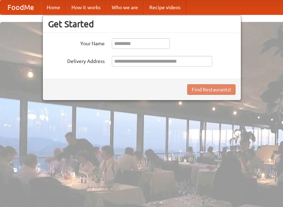  What do you see at coordinates (125, 7) in the screenshot?
I see `a: Who we are` at bounding box center [125, 7].